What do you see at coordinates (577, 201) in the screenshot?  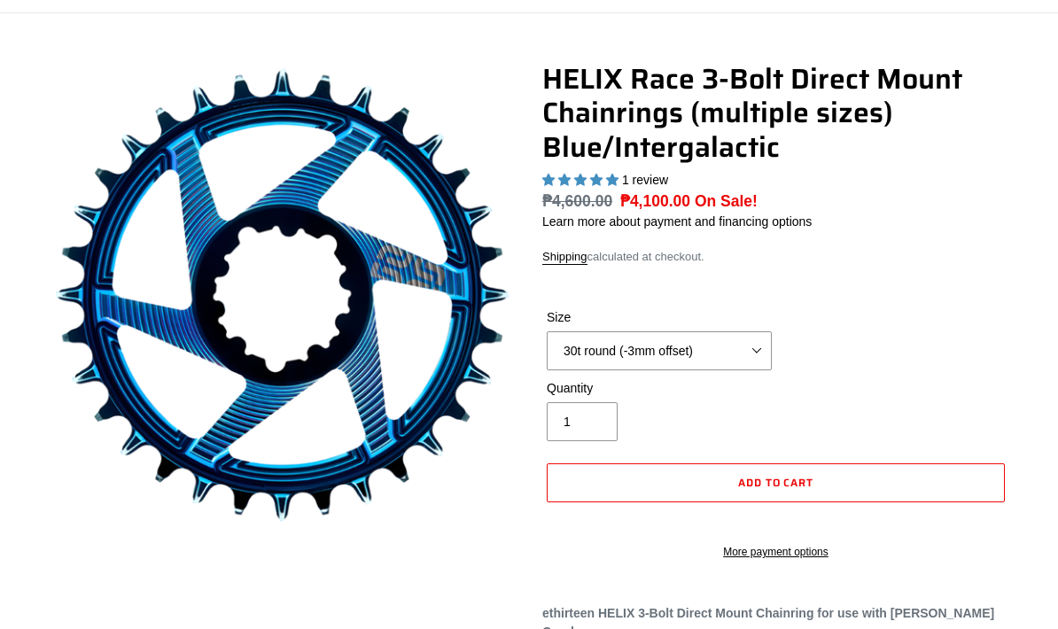 I see `s: ₱4,600.00` at bounding box center [577, 201].